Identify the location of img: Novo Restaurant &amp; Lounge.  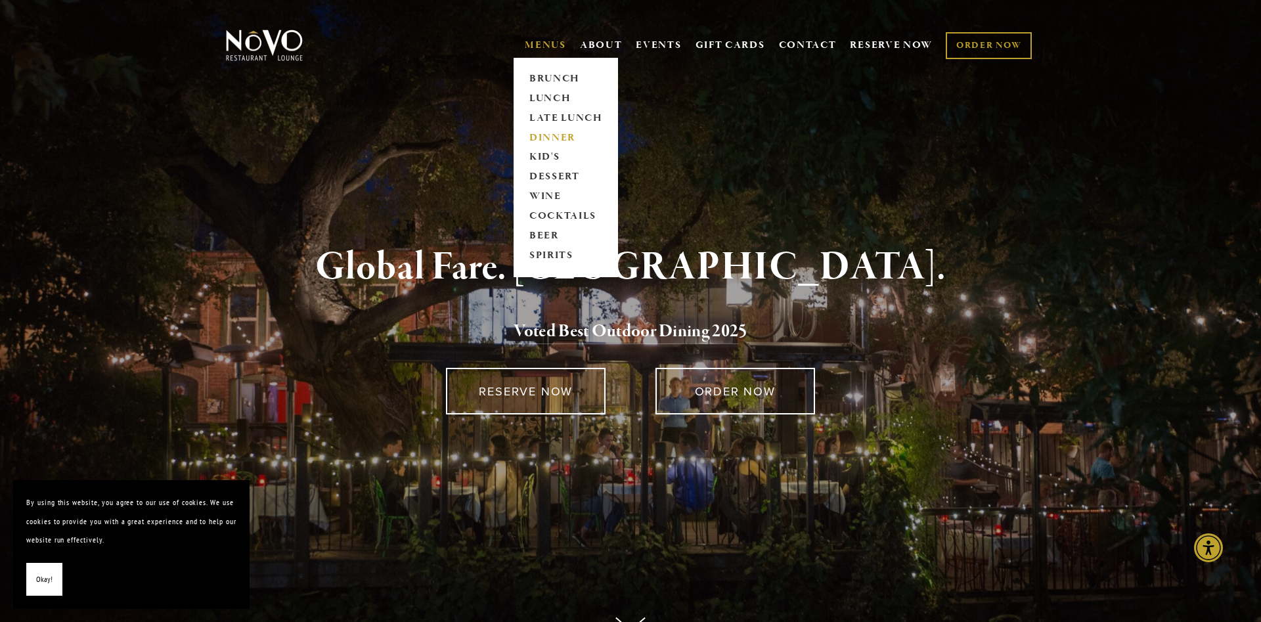
(264, 45).